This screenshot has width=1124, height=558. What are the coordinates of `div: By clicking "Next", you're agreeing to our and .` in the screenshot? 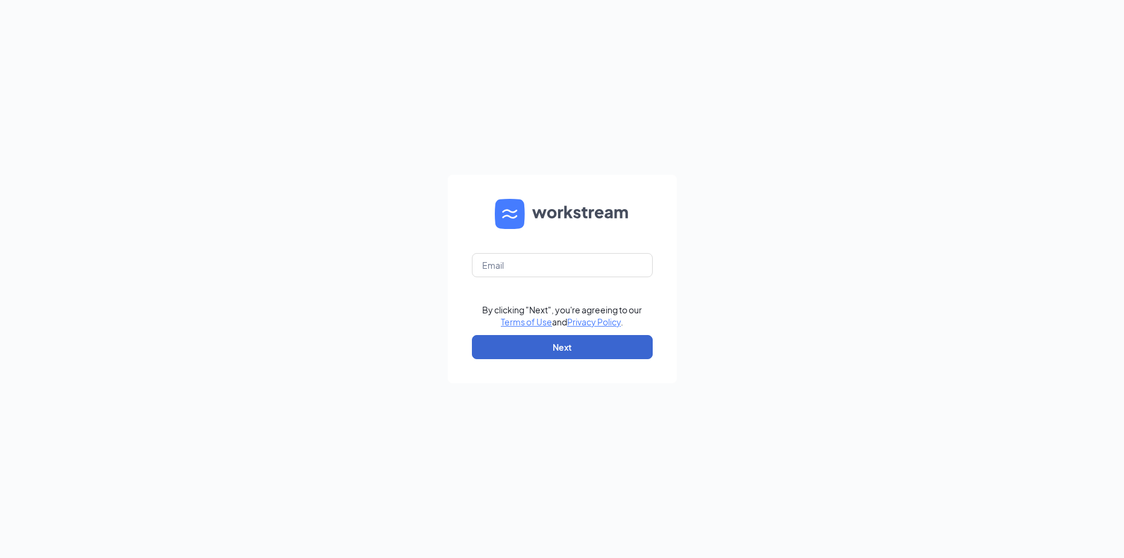 It's located at (562, 316).